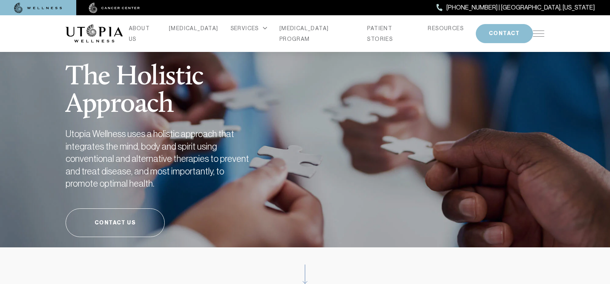  What do you see at coordinates (161, 159) in the screenshot?
I see `h2: Utopia Wellness uses a holistic approach that integrates the mind, body and spirit using conventi...` at bounding box center [161, 159].